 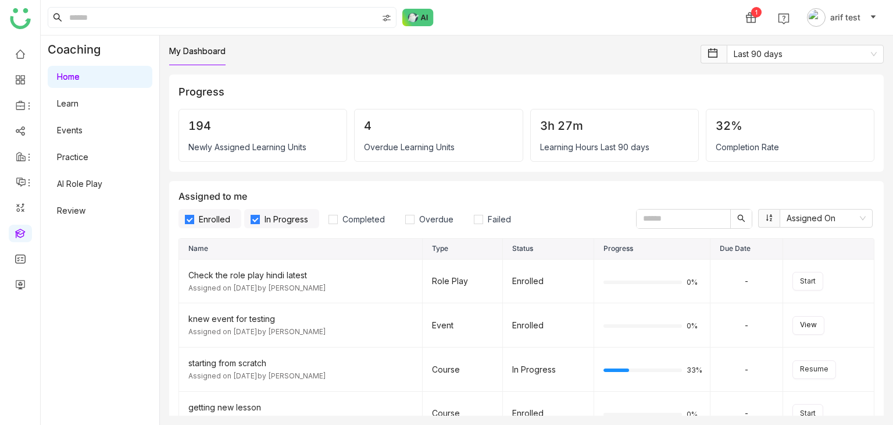 I want to click on span: Enrolled, so click(x=215, y=219).